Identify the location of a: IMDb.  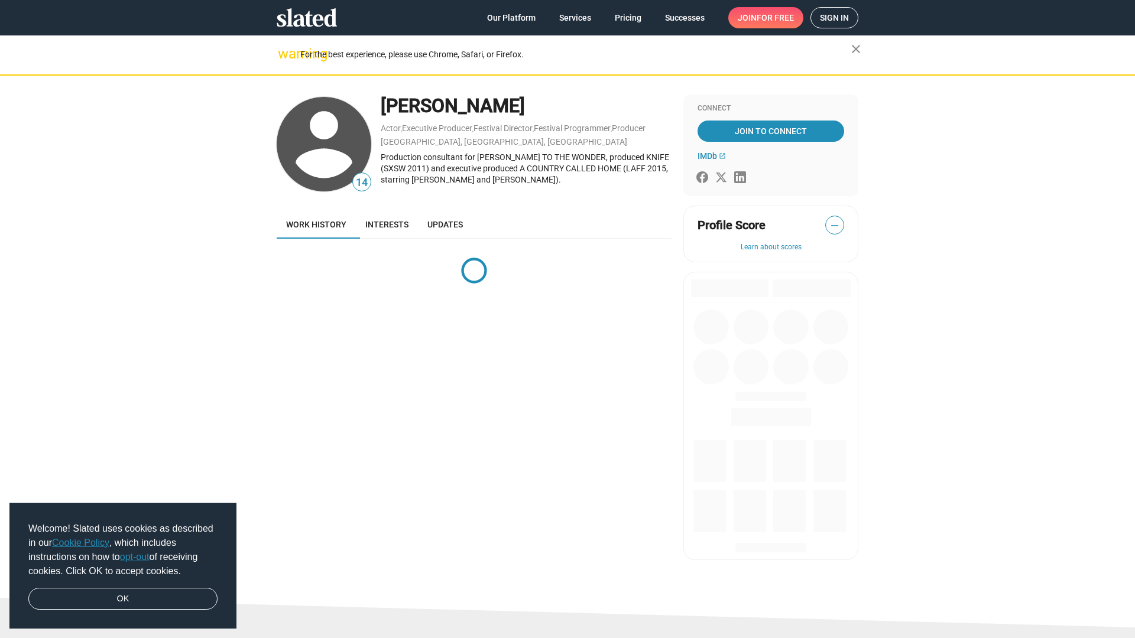
(712, 156).